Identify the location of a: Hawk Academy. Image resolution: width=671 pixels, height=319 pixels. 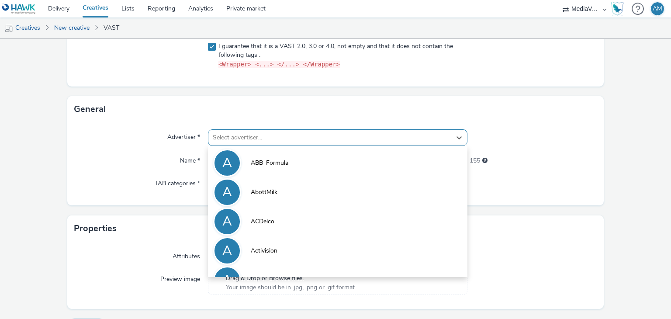
(619, 9).